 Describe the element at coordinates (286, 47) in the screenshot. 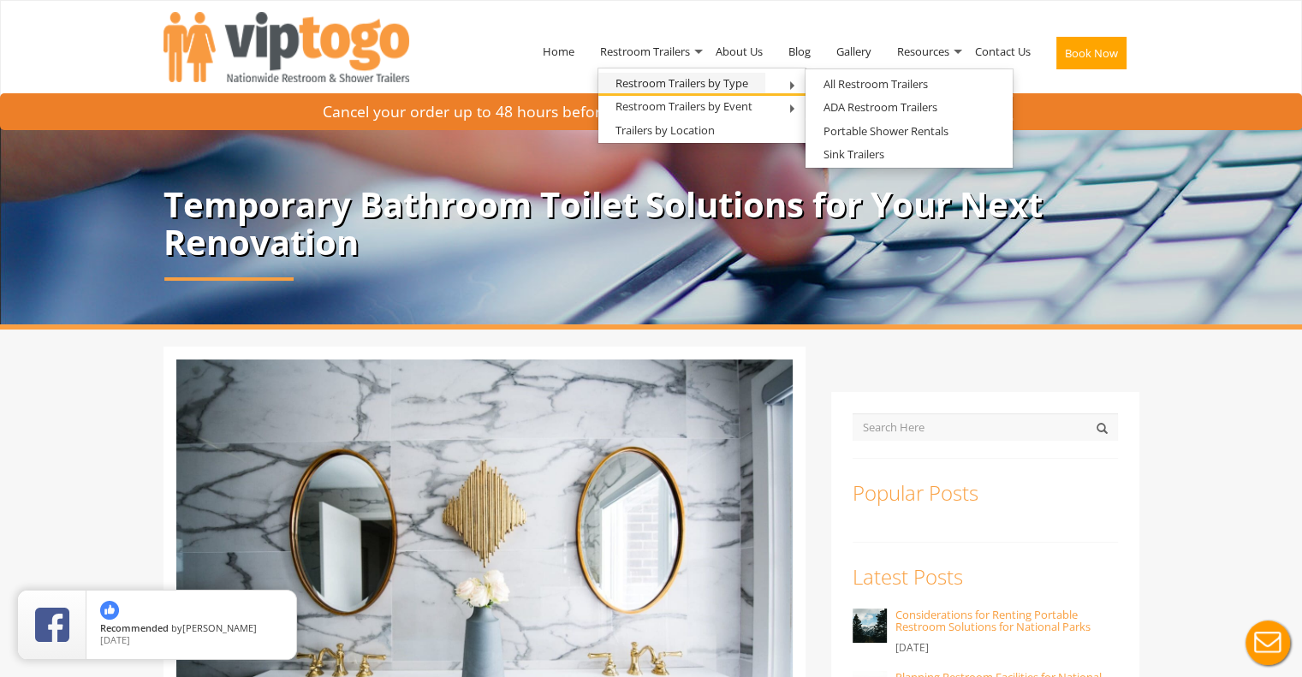

I see `img: VIPTOGO` at that location.